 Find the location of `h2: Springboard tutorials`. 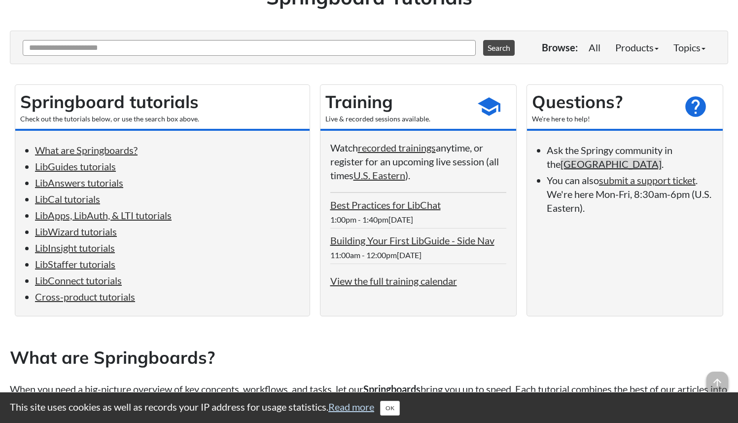

h2: Springboard tutorials is located at coordinates (162, 102).